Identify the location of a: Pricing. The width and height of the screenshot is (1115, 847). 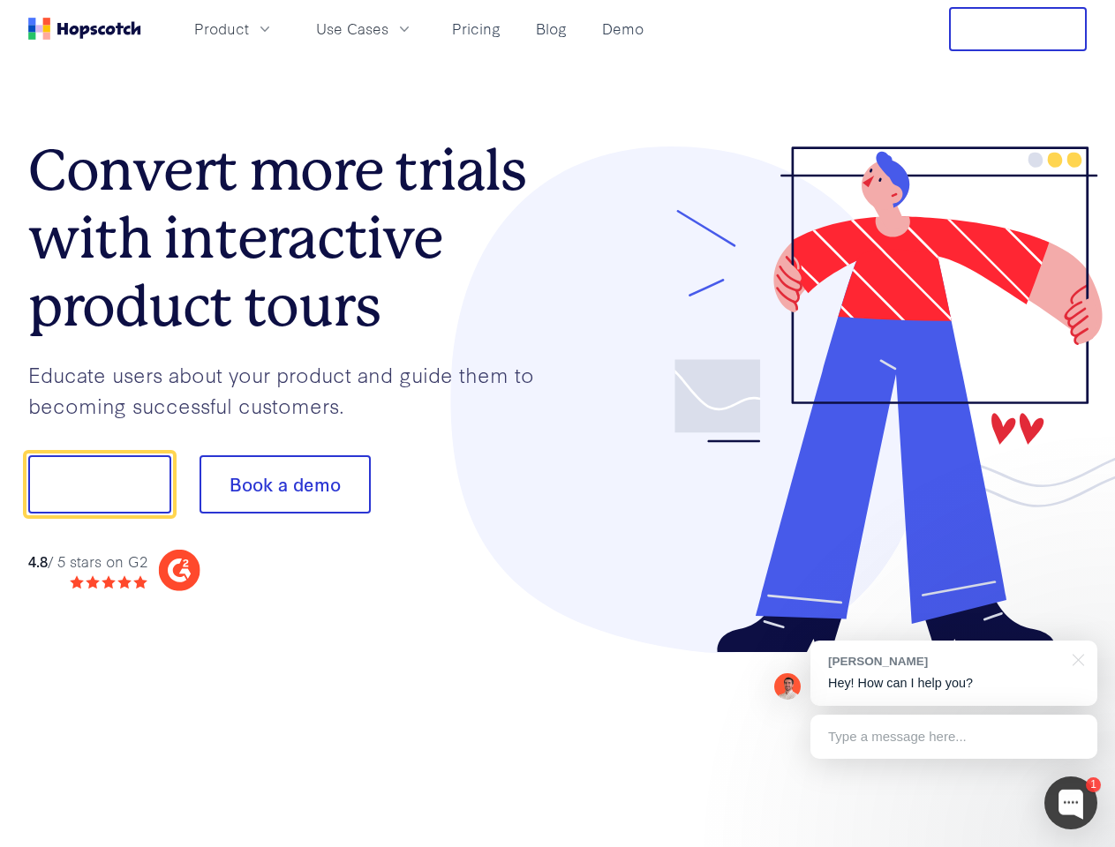
(476, 28).